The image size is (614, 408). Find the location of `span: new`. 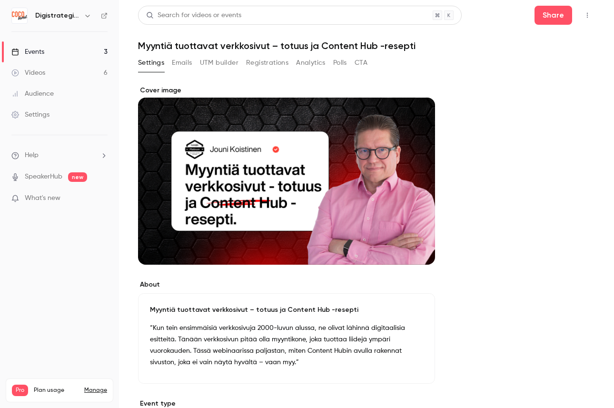

span: new is located at coordinates (78, 177).